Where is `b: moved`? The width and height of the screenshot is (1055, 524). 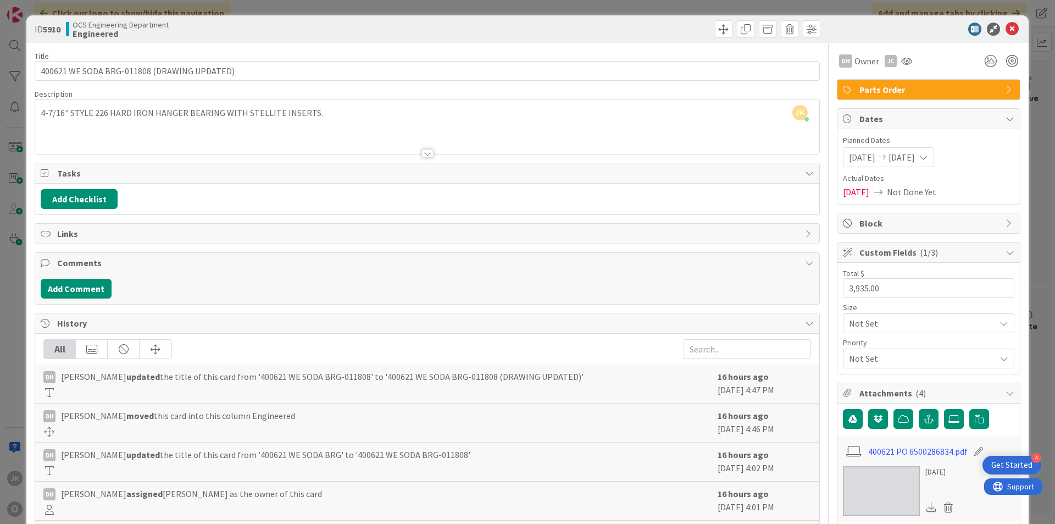
b: moved is located at coordinates (140, 415).